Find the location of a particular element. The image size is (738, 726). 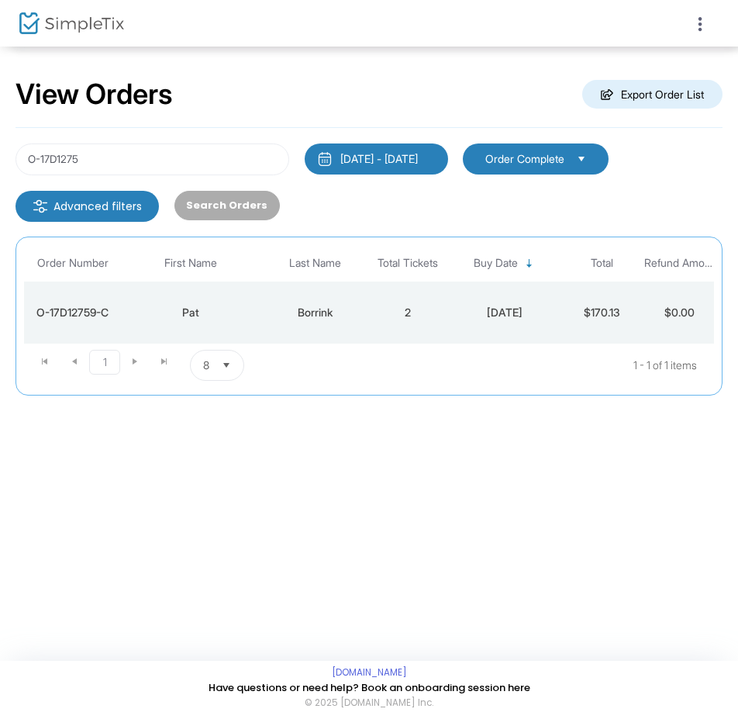

div: O-17D12759-C is located at coordinates (72, 313).